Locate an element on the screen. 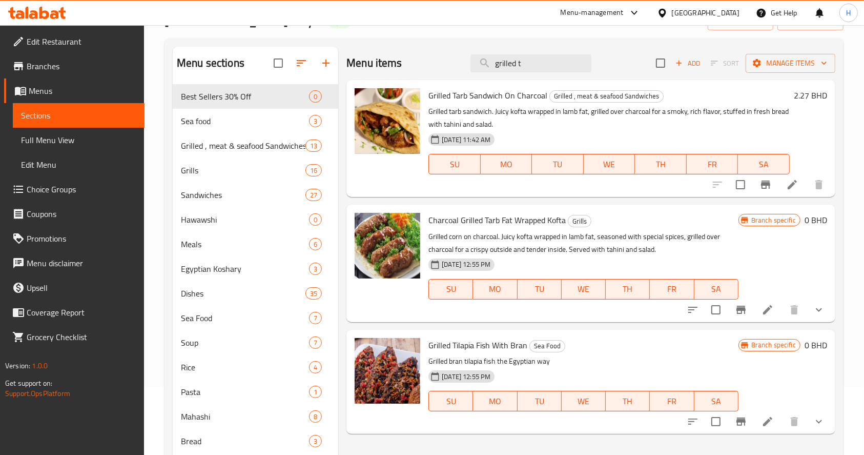  span: 4 is located at coordinates (315, 367).